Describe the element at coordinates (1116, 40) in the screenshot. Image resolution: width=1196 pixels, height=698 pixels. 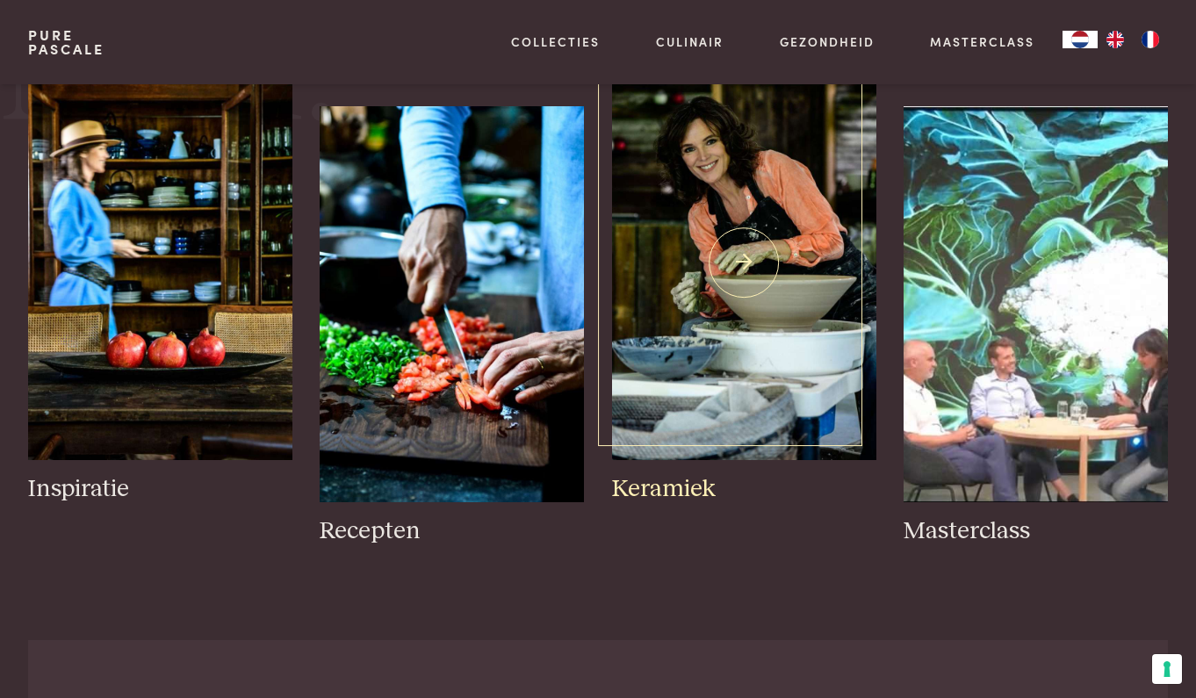
I see `a: EN` at that location.